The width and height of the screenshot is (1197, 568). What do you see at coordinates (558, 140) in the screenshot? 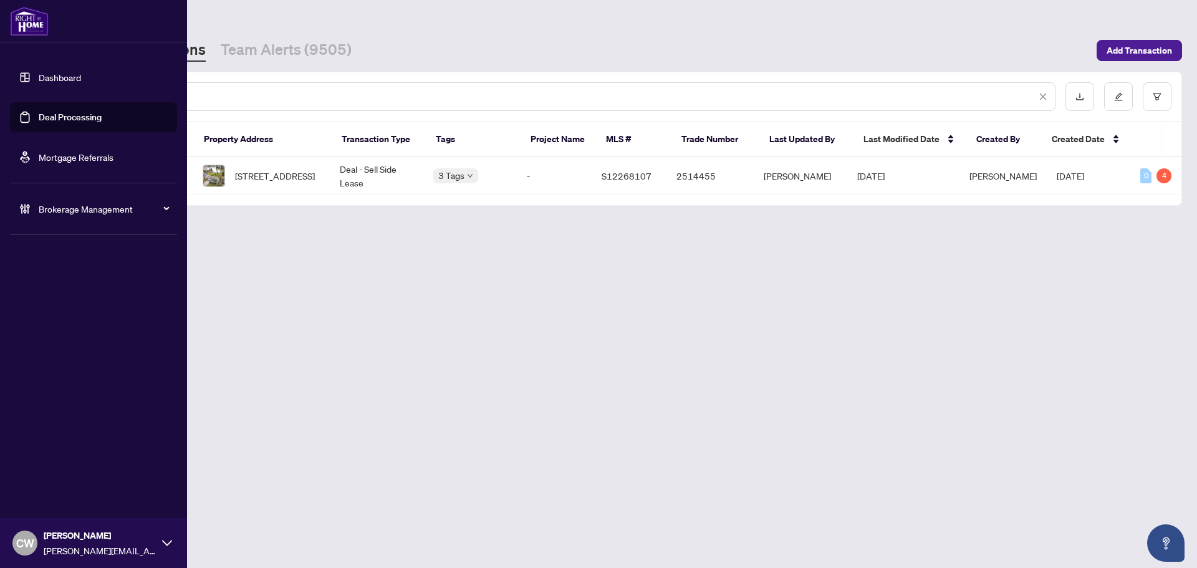
I see `th: Project Name` at bounding box center [558, 140].